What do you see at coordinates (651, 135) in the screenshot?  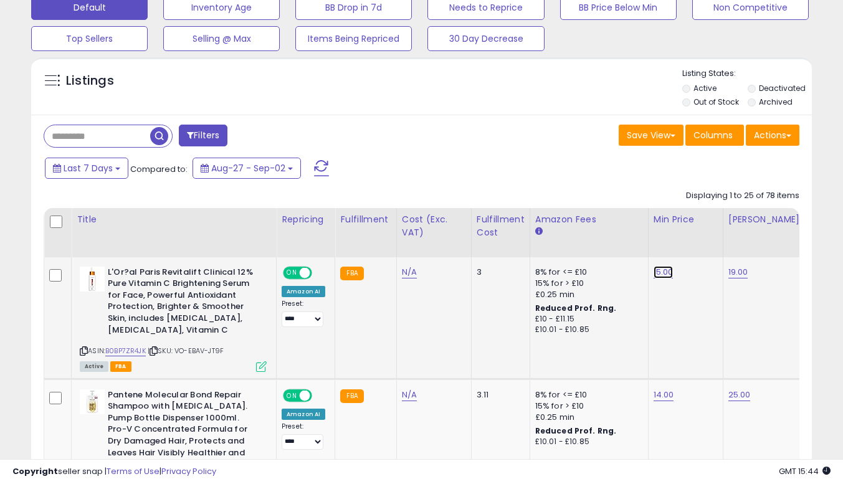 I see `button: Save View` at bounding box center [651, 135].